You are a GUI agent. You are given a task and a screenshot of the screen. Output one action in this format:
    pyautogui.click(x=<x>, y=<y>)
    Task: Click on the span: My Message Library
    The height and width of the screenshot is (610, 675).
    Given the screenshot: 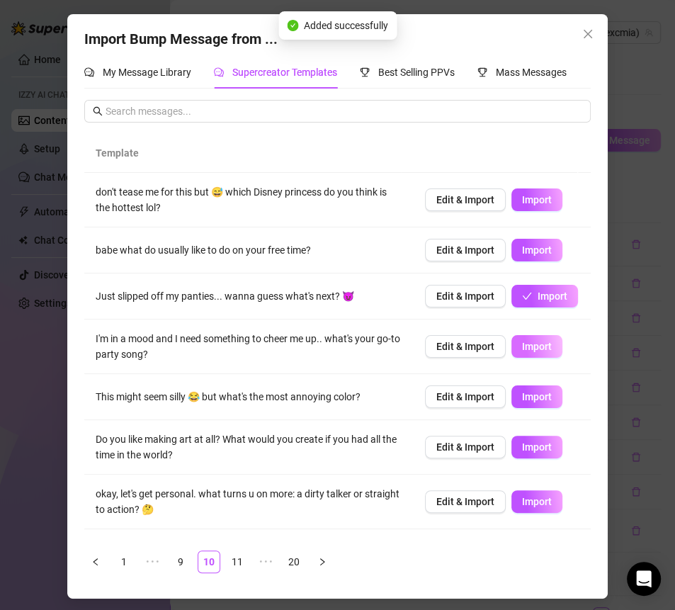 What is the action you would take?
    pyautogui.click(x=147, y=72)
    